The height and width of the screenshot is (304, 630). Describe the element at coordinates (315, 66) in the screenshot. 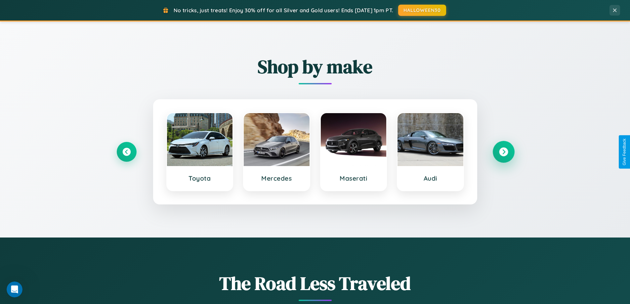

I see `h2: Shop by make` at that location.